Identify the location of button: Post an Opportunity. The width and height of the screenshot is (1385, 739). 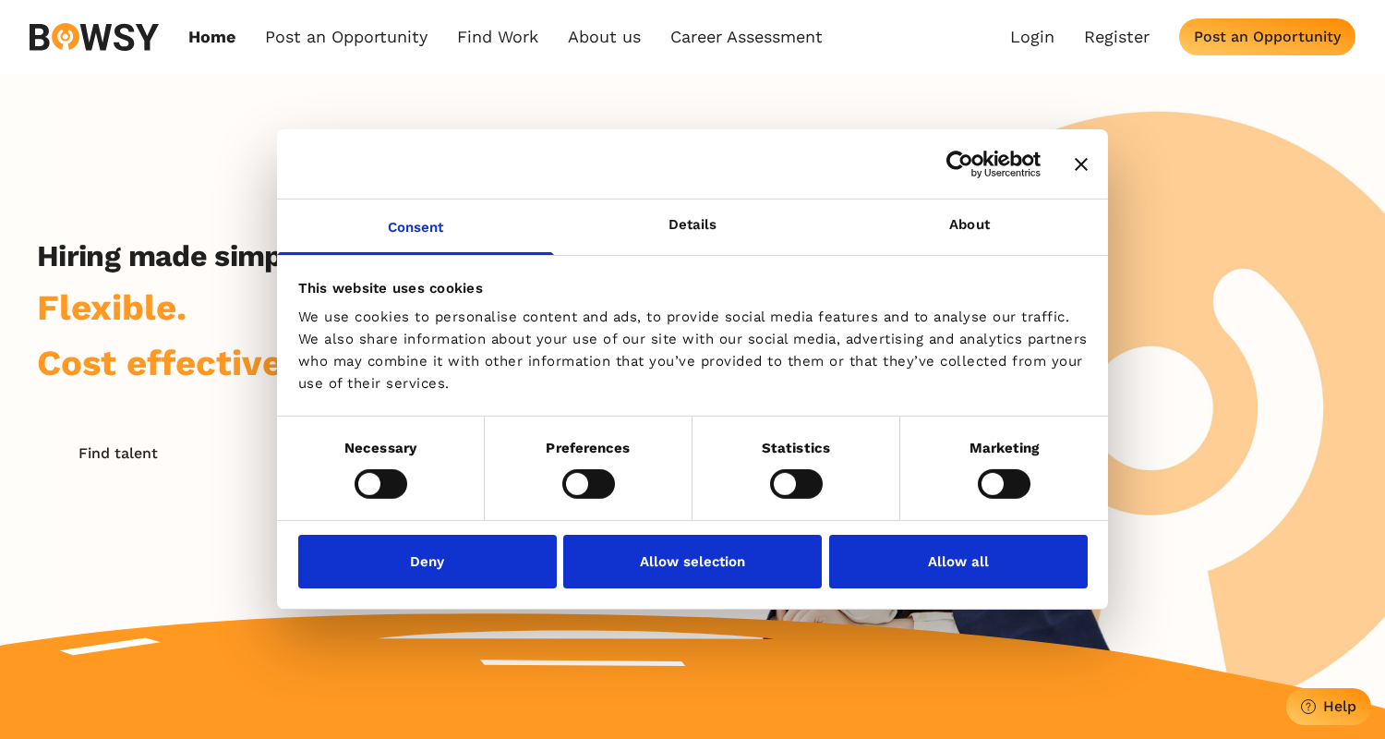
(1267, 37).